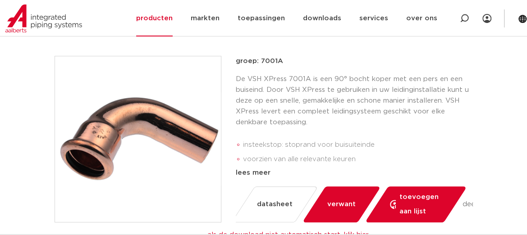 The width and height of the screenshot is (527, 235). I want to click on span: deel:, so click(470, 205).